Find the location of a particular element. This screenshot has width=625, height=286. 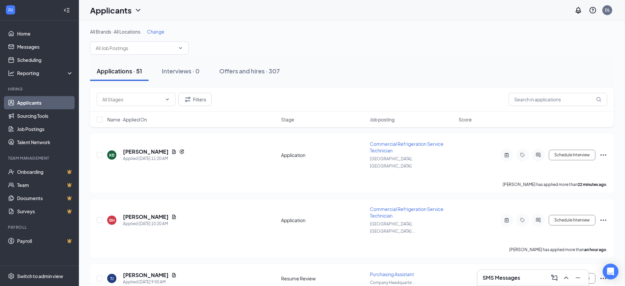

h3: SMS Messages is located at coordinates (502, 278).